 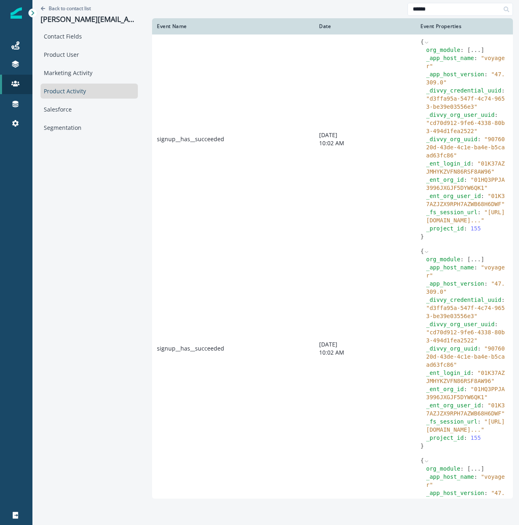 What do you see at coordinates (89, 109) in the screenshot?
I see `div: Salesforce` at bounding box center [89, 109].